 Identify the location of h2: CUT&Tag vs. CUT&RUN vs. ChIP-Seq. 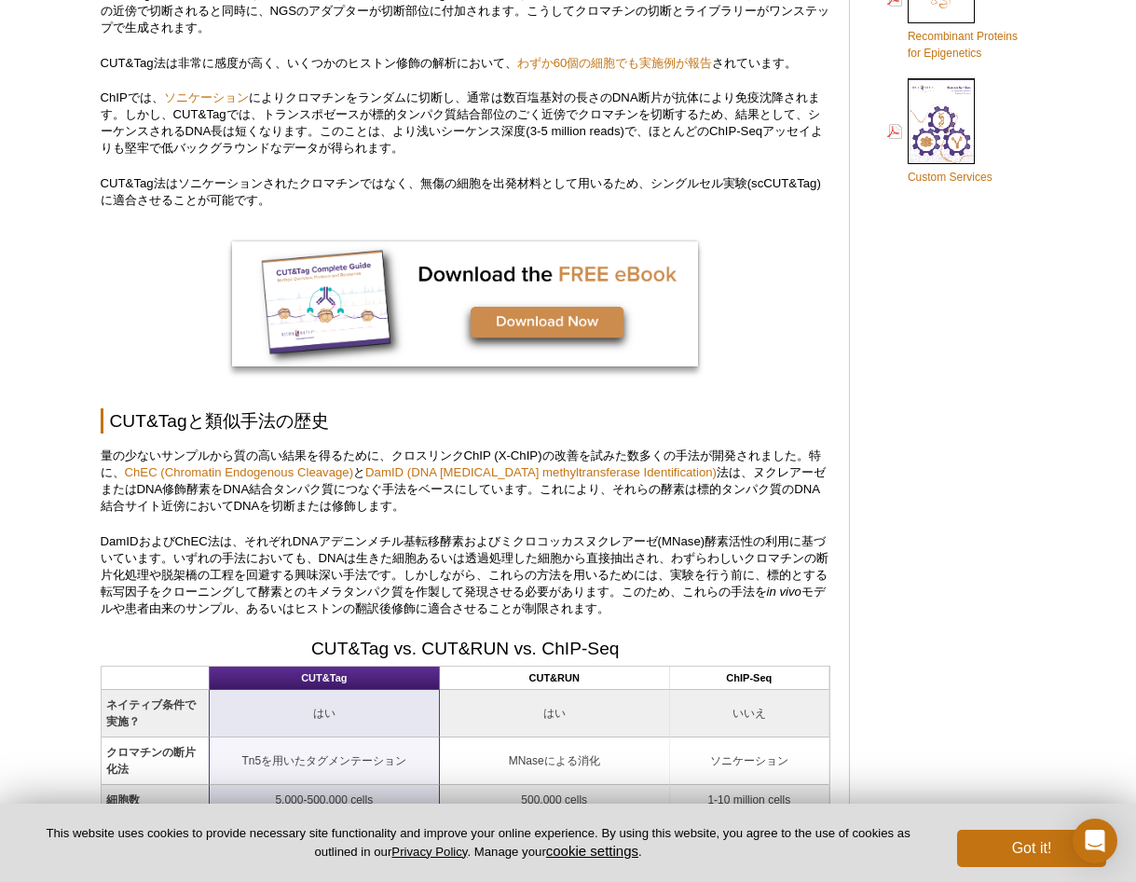
(465, 648).